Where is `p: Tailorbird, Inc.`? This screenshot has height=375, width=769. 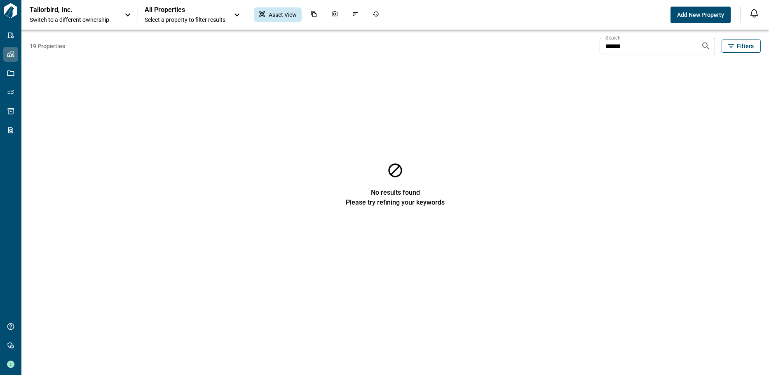 p: Tailorbird, Inc. is located at coordinates (67, 10).